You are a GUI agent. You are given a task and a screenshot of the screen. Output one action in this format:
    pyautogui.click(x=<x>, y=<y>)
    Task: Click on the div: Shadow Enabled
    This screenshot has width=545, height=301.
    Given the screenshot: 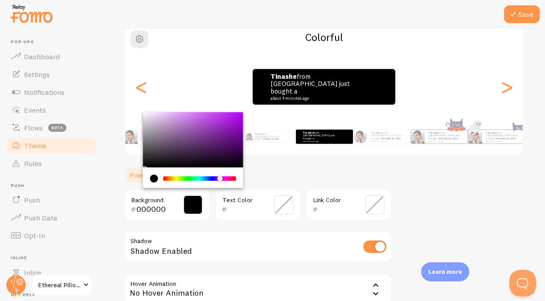 What is the action you would take?
    pyautogui.click(x=258, y=247)
    